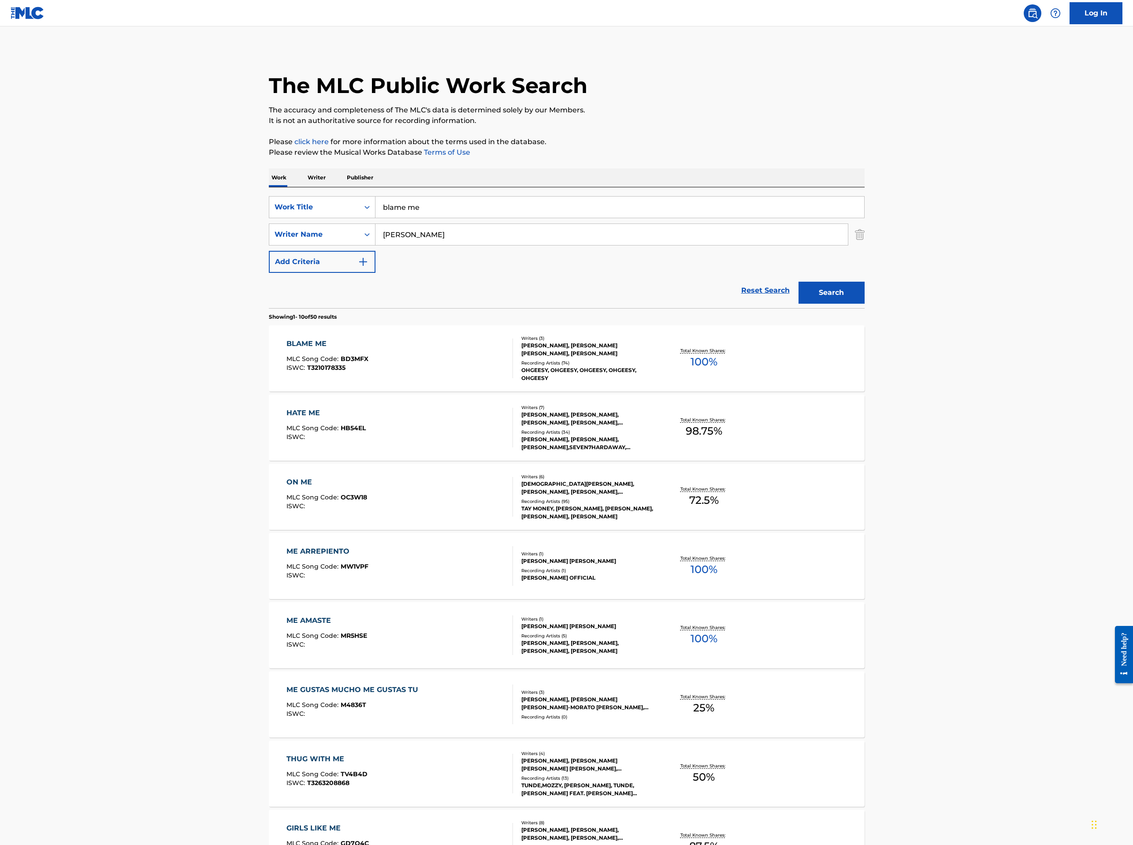  Describe the element at coordinates (327, 828) in the screenshot. I see `div: GIRLS LIKE ME` at that location.